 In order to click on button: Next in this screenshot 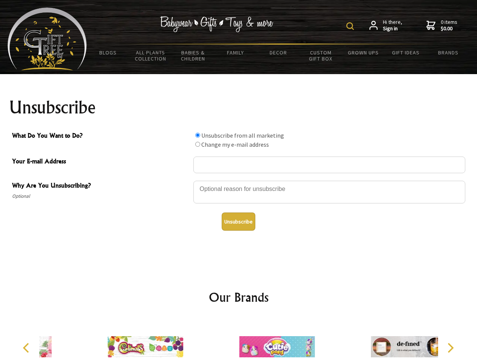, I will do `click(451, 348)`.